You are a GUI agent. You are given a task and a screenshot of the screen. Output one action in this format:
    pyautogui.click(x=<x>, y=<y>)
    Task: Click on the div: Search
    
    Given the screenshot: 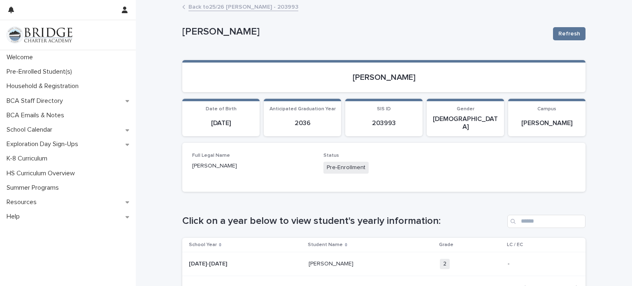 What is the action you would take?
    pyautogui.click(x=547, y=221)
    